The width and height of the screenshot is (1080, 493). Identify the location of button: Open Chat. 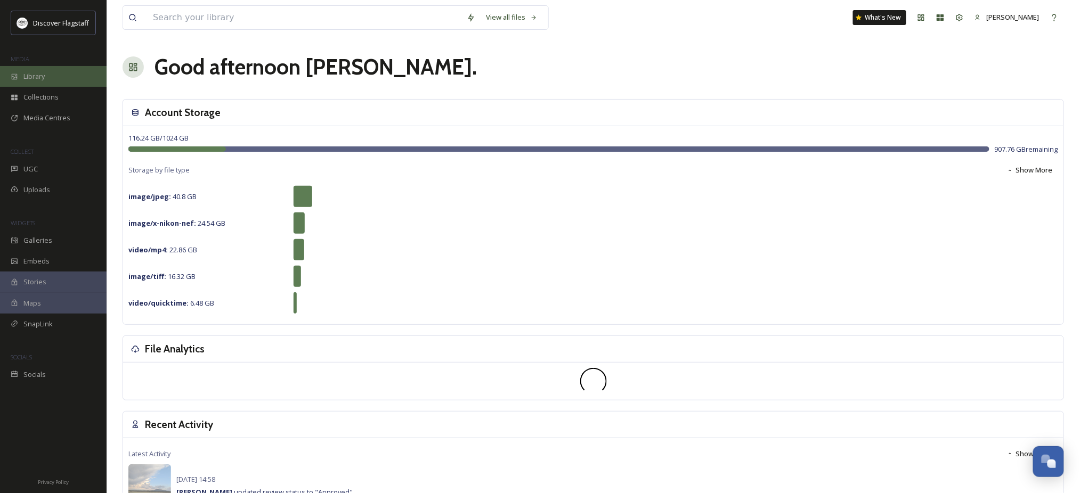
(1048, 462).